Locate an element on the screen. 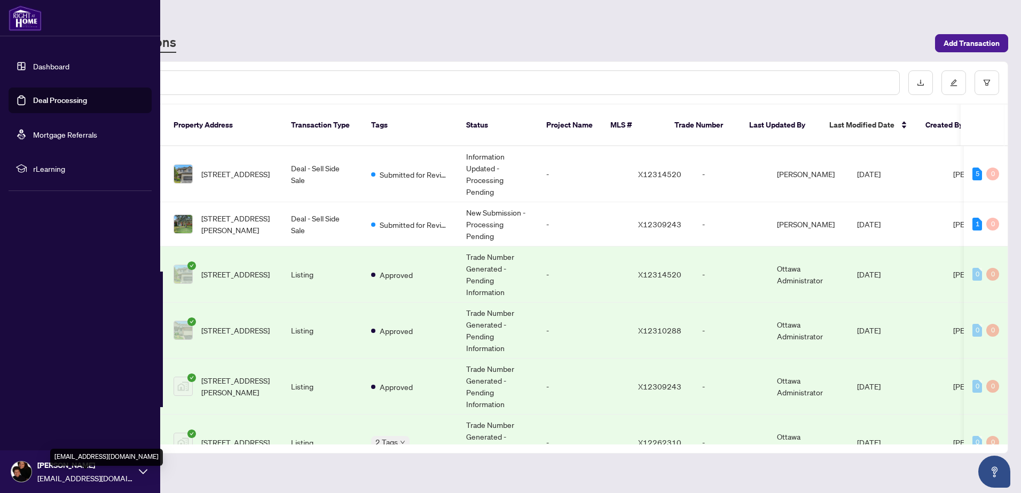 The image size is (1021, 493). th: MLS # is located at coordinates (634, 125).